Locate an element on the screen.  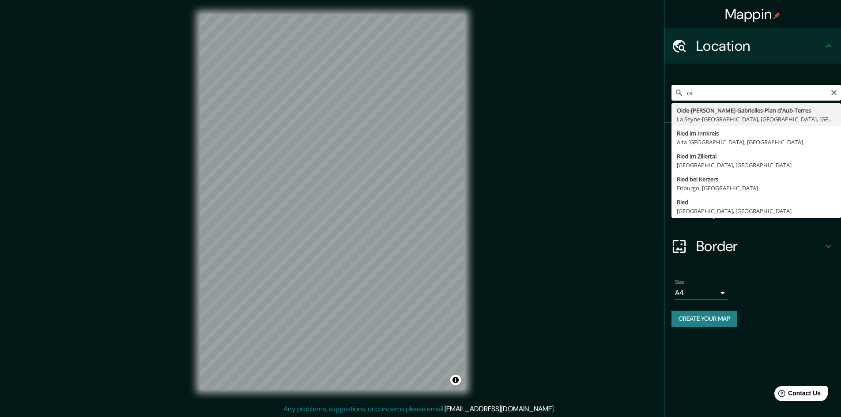
div: A4 is located at coordinates (701, 293).